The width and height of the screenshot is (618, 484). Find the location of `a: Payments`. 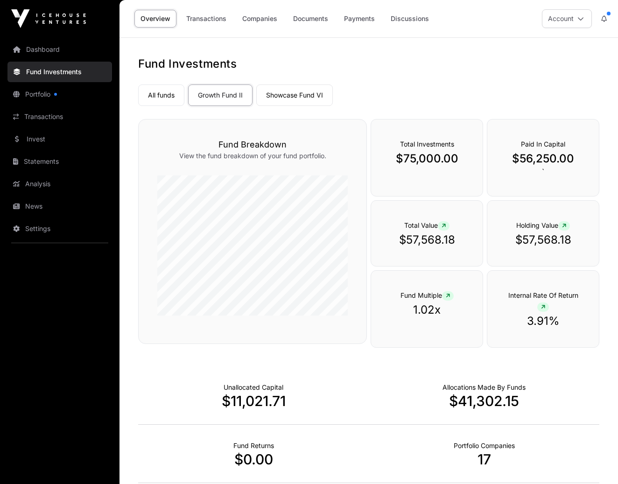

a: Payments is located at coordinates (360, 19).